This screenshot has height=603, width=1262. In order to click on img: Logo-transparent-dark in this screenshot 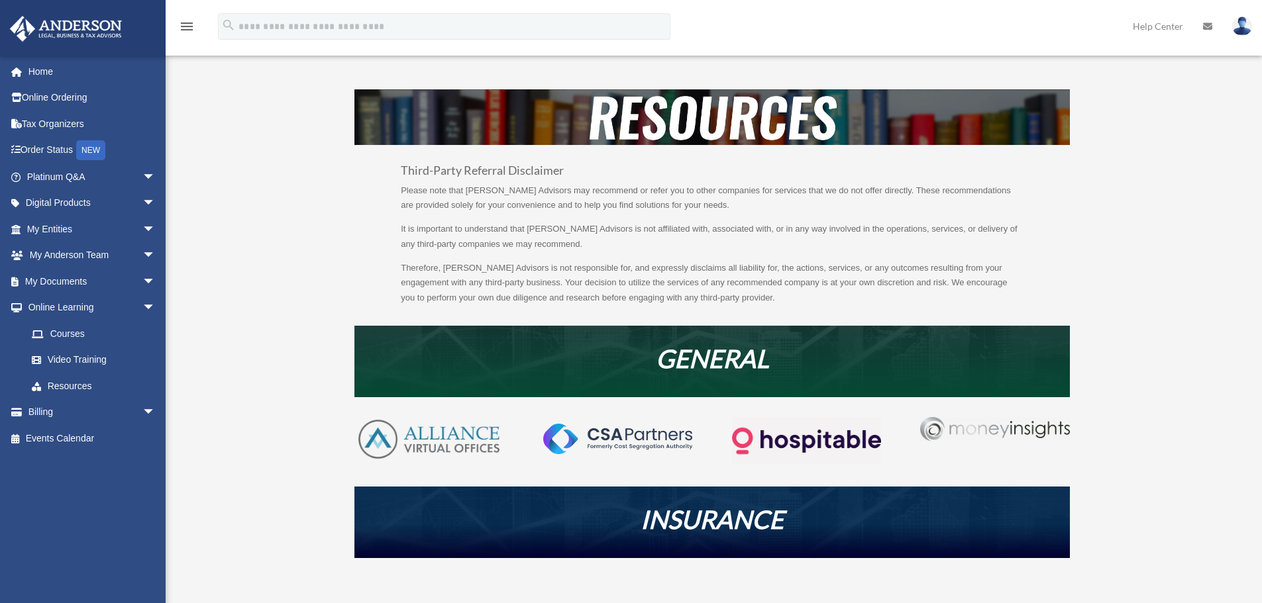, I will do `click(806, 441)`.